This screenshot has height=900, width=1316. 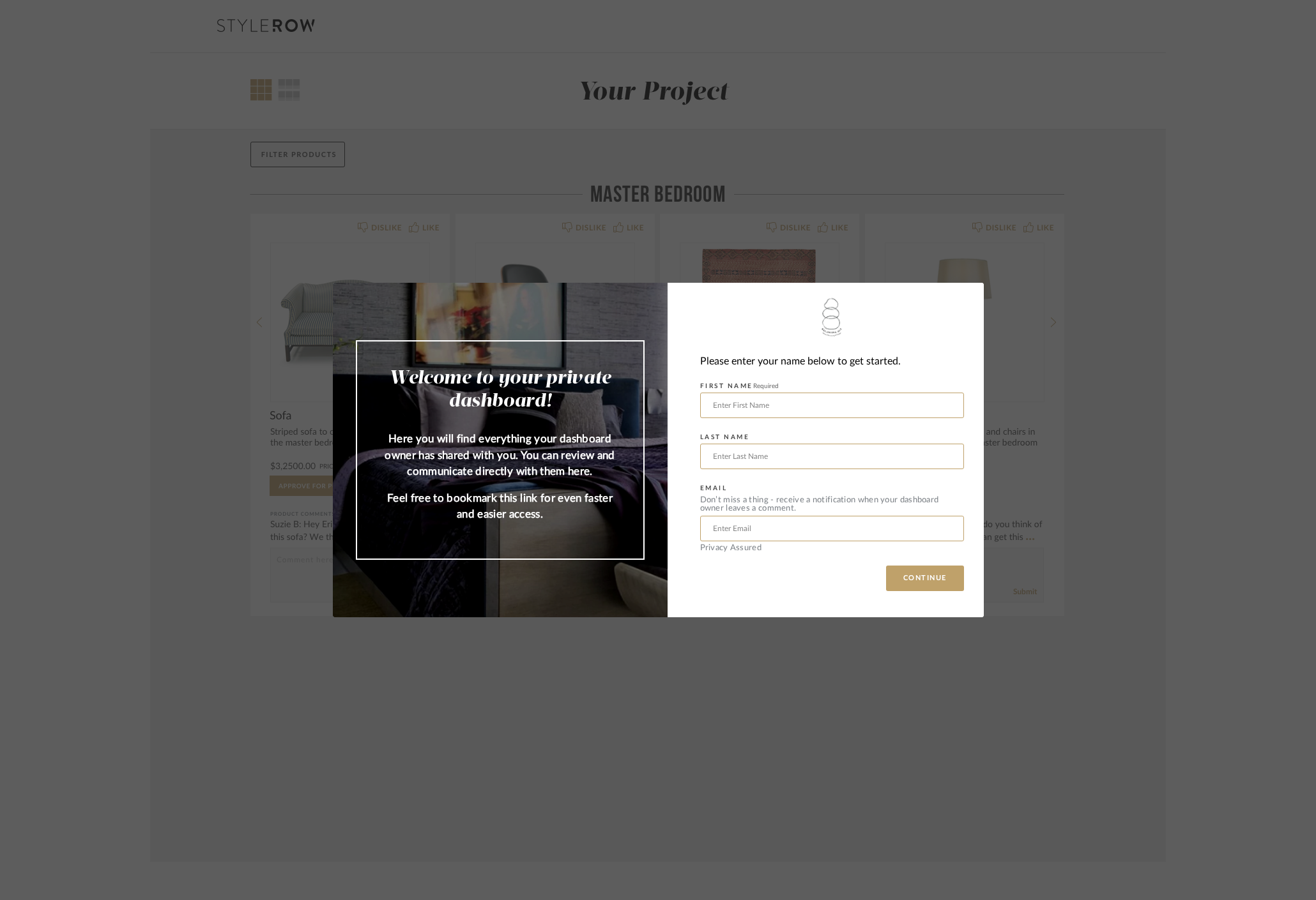 What do you see at coordinates (500, 507) in the screenshot?
I see `p: Feel free to bookmark this link for even faster and easier access.` at bounding box center [500, 507].